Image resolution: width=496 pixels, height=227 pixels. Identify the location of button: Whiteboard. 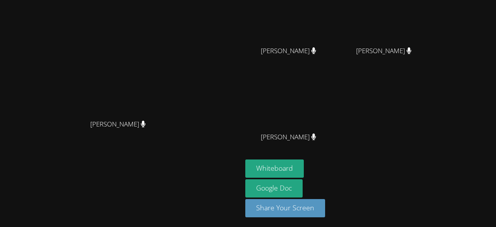
(274, 168).